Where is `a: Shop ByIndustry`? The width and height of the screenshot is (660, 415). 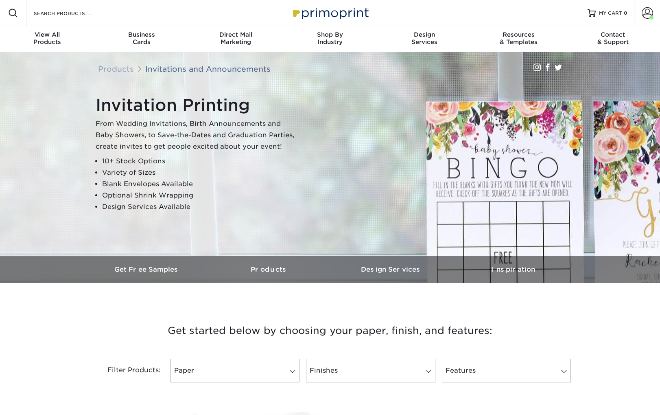 a: Shop ByIndustry is located at coordinates (330, 39).